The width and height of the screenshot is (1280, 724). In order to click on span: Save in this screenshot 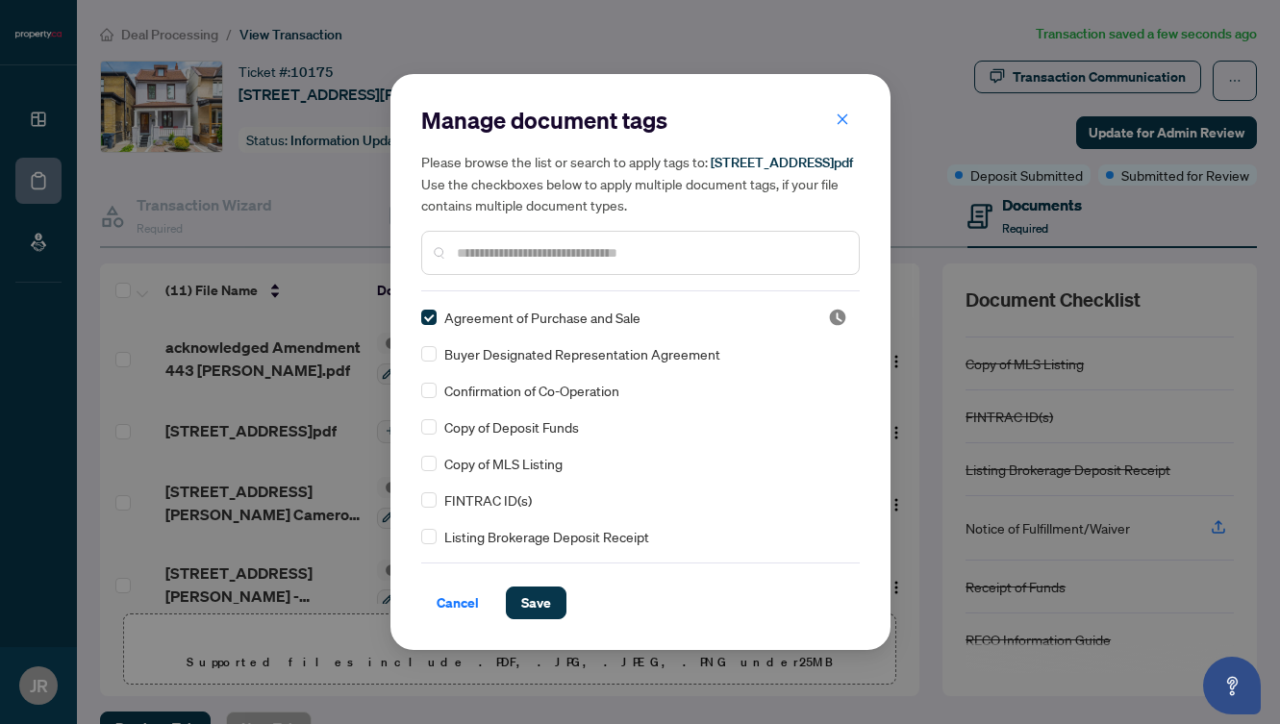, I will do `click(536, 603)`.